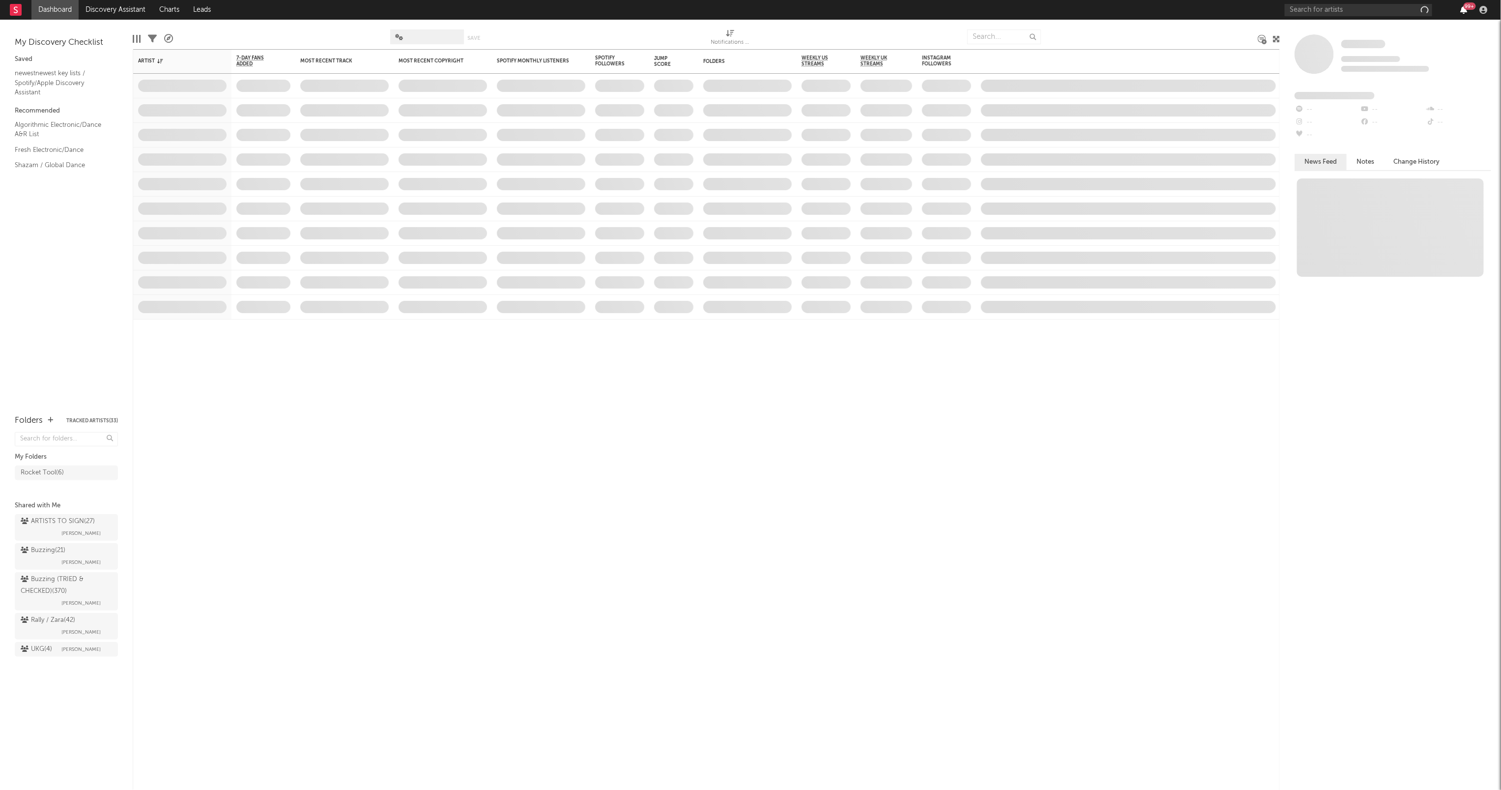 This screenshot has height=790, width=1501. What do you see at coordinates (436, 61) in the screenshot?
I see `div: Most Recent Copyright` at bounding box center [436, 61].